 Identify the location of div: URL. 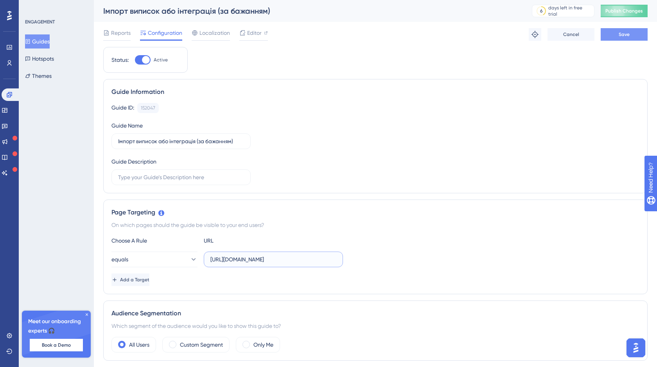
(247, 240).